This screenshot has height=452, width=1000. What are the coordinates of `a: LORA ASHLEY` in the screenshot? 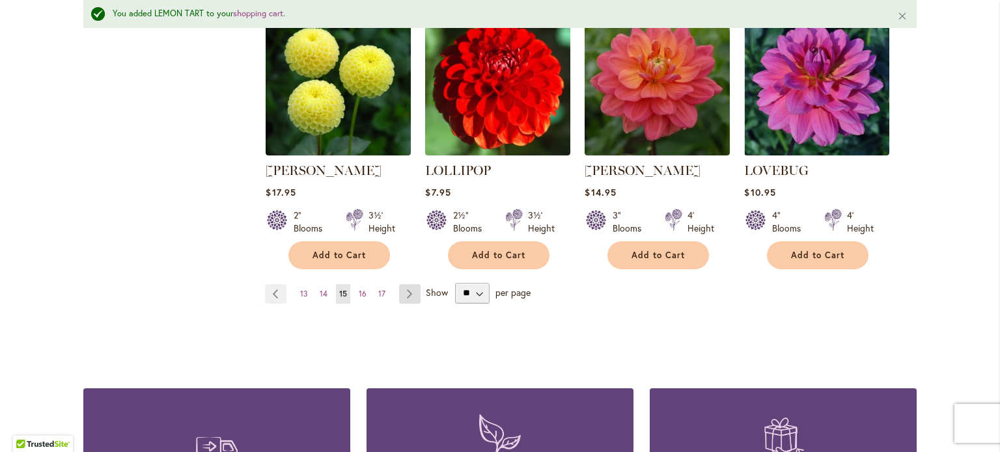 It's located at (657, 152).